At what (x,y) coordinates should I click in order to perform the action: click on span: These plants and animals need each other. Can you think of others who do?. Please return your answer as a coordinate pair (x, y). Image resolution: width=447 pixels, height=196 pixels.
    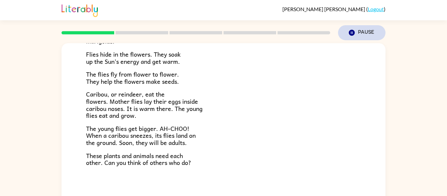
    Looking at the image, I should click on (138, 159).